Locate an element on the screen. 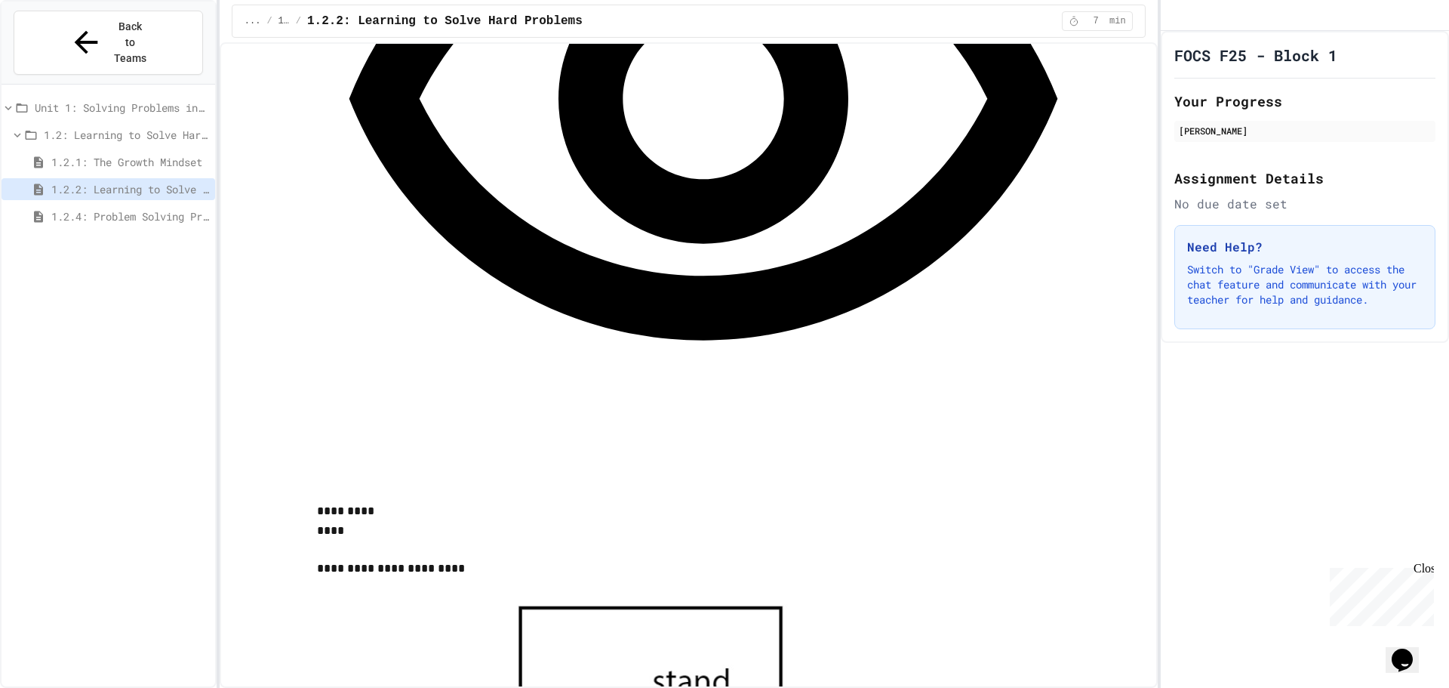  span: min is located at coordinates (1118, 21).